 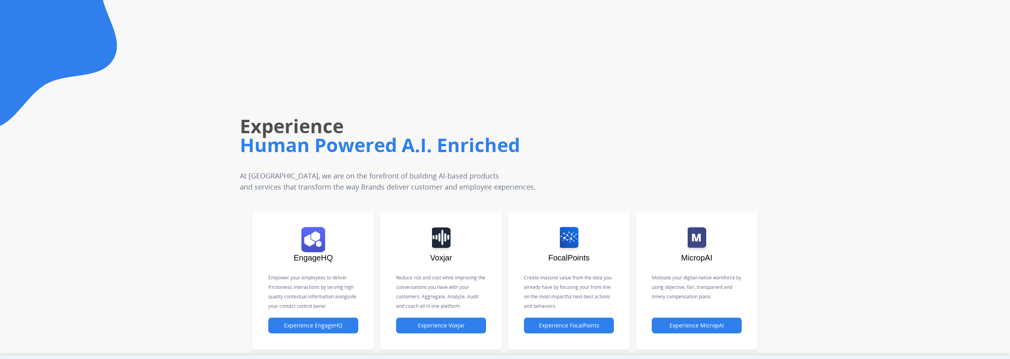 What do you see at coordinates (313, 258) in the screenshot?
I see `span: EngageHQ` at bounding box center [313, 258].